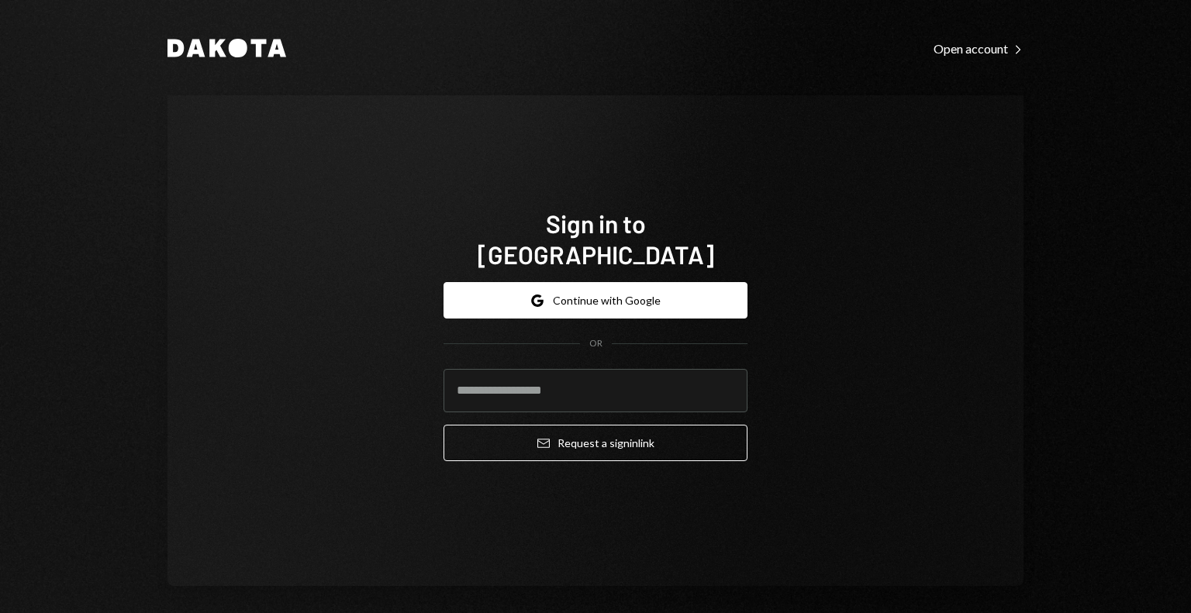  What do you see at coordinates (595, 343) in the screenshot?
I see `div: OR` at bounding box center [595, 343].